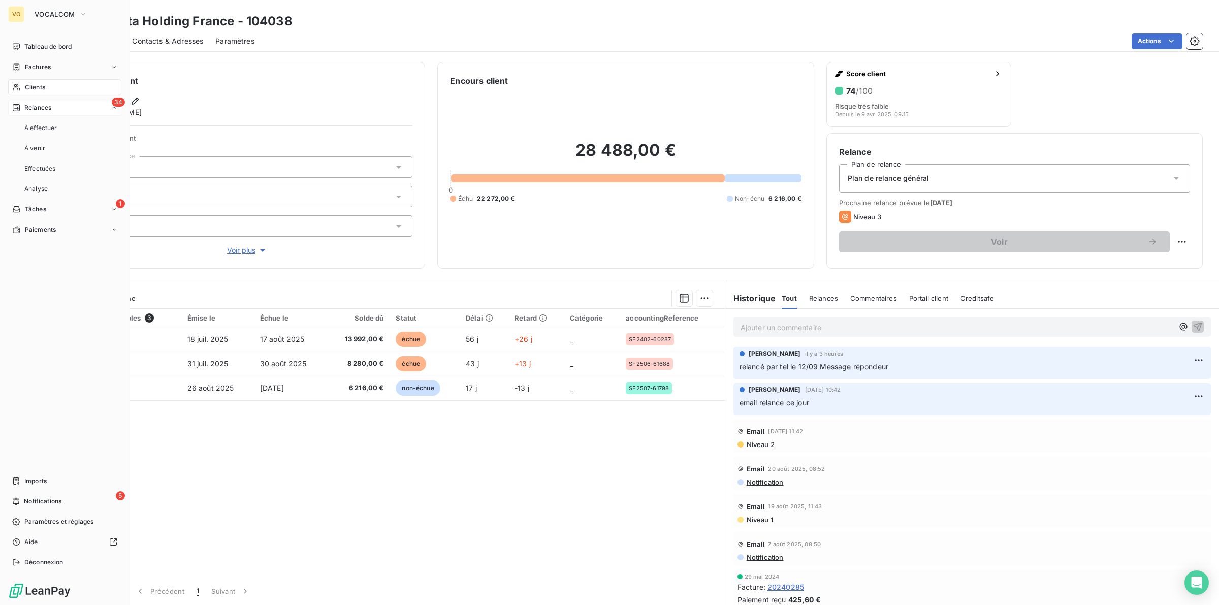  Describe the element at coordinates (1157, 41) in the screenshot. I see `button: Actions` at that location.